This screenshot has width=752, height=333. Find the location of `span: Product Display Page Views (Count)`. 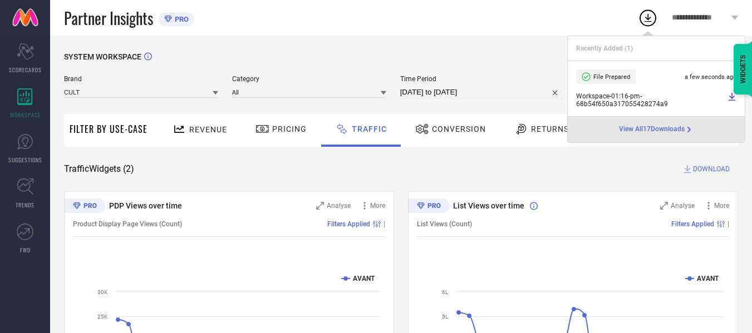

span: Product Display Page Views (Count) is located at coordinates (127, 224).